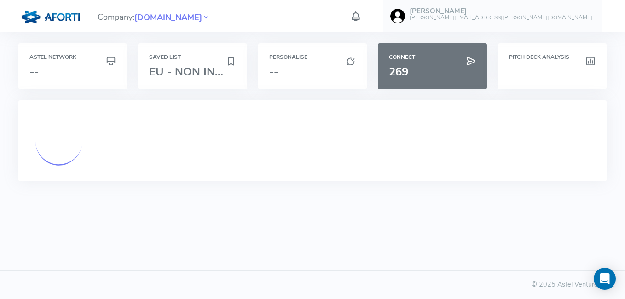 The image size is (625, 299). What do you see at coordinates (313, 285) in the screenshot?
I see `div: © 2025 Astel Ventures Ltd.` at bounding box center [313, 285].